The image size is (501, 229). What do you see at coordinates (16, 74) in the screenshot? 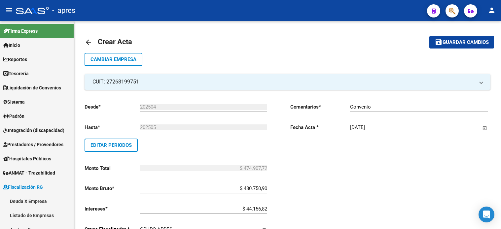
I see `span: Tesorería` at bounding box center [16, 74].